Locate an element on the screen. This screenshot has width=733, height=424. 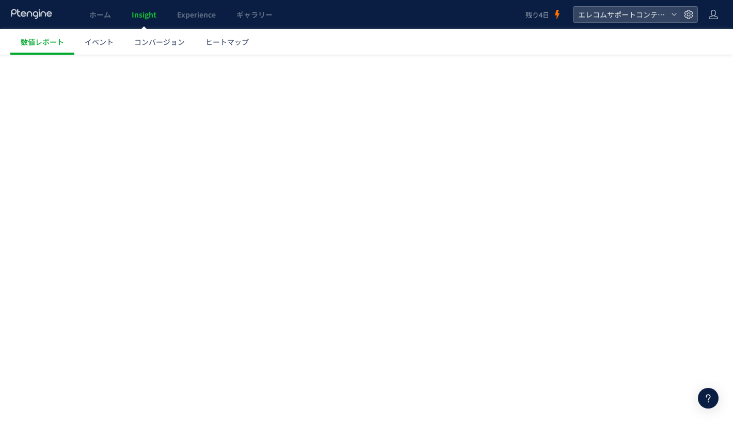
span: 残り4日 is located at coordinates (537, 14).